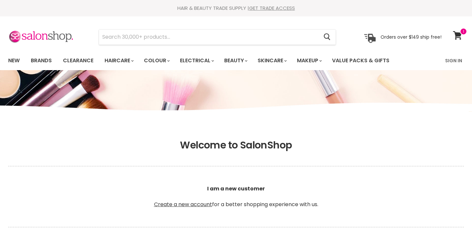 The height and width of the screenshot is (234, 472). What do you see at coordinates (411, 37) in the screenshot?
I see `p: Orders over $149 ship free!` at bounding box center [411, 37].